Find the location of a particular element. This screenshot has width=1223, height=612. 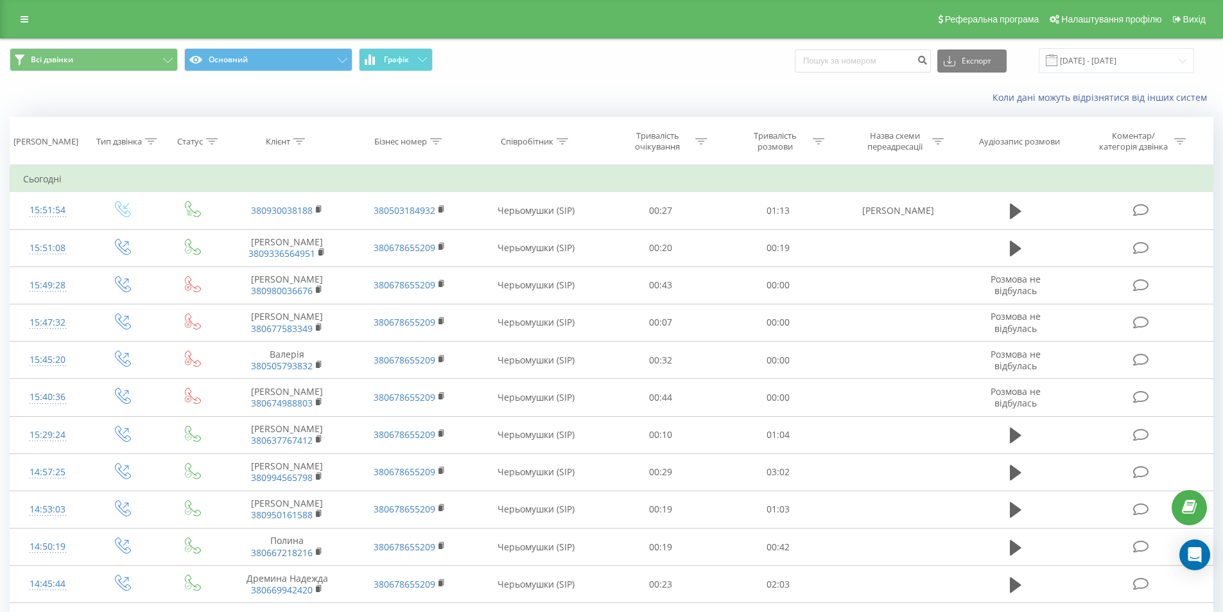

div: Бізнес номер is located at coordinates (400, 141).